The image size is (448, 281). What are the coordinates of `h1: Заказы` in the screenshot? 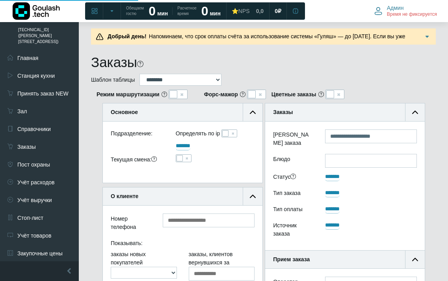 It's located at (114, 62).